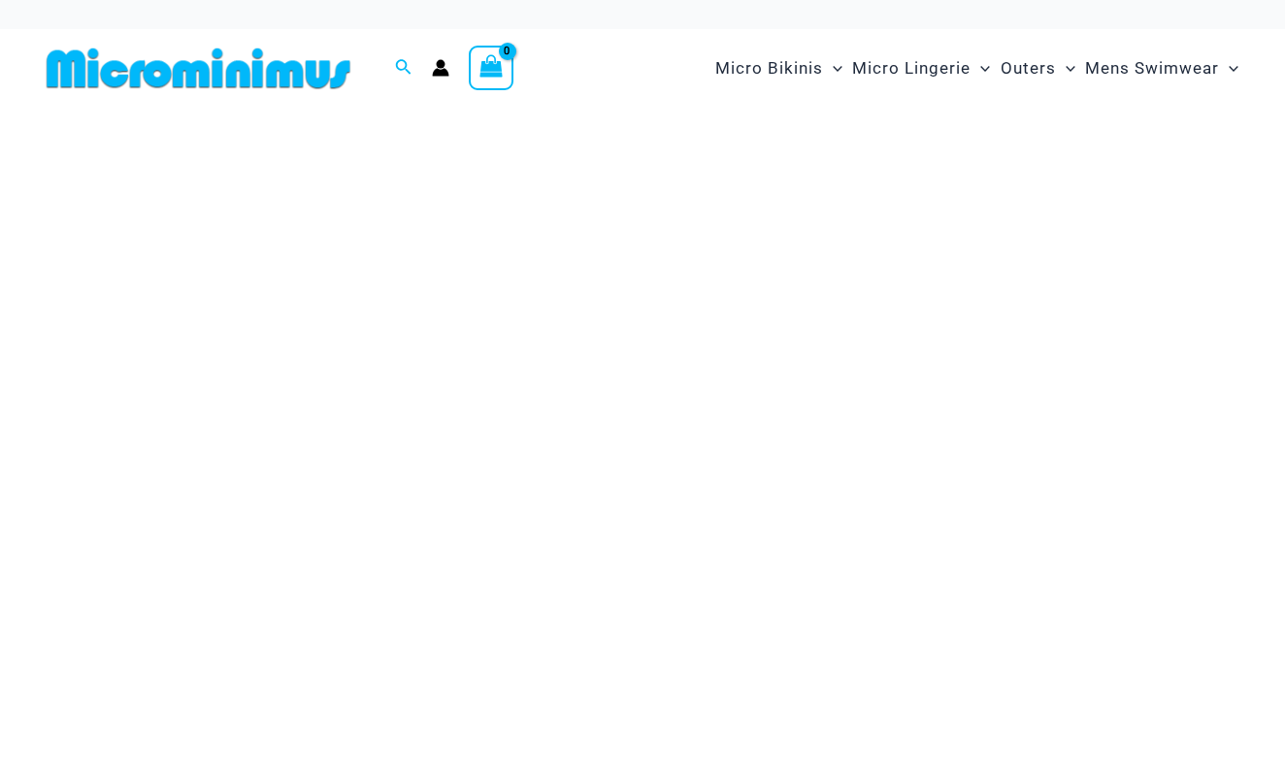 The image size is (1285, 771). I want to click on span: Micro Lingerie, so click(911, 68).